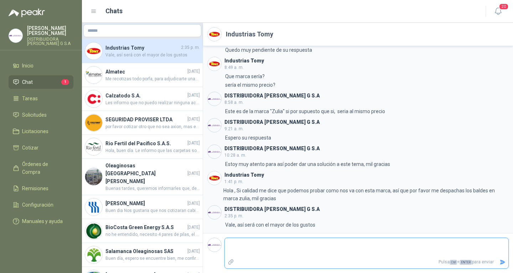 Image resolution: width=513 pixels, height=273 pixels. I want to click on a: Órdenes de Compra, so click(41, 168).